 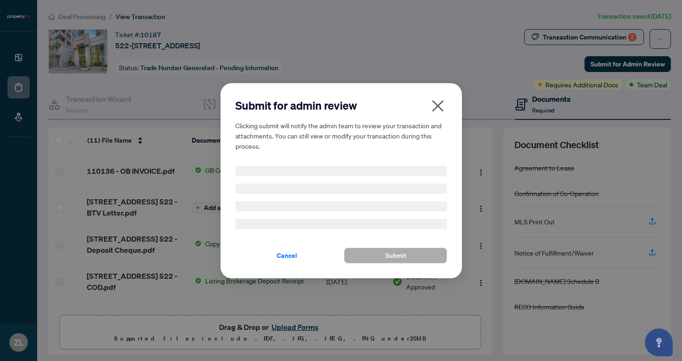 What do you see at coordinates (395, 255) in the screenshot?
I see `button: Submit` at bounding box center [395, 255].